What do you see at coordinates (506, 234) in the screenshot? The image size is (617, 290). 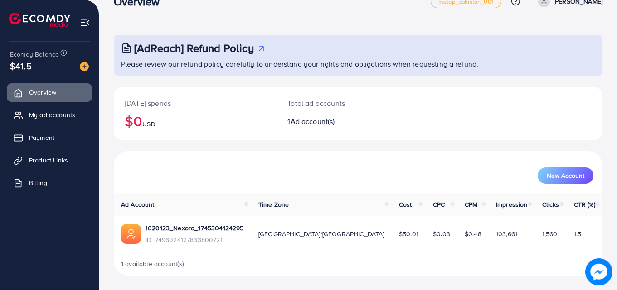 I see `span: 103,661` at bounding box center [506, 234].